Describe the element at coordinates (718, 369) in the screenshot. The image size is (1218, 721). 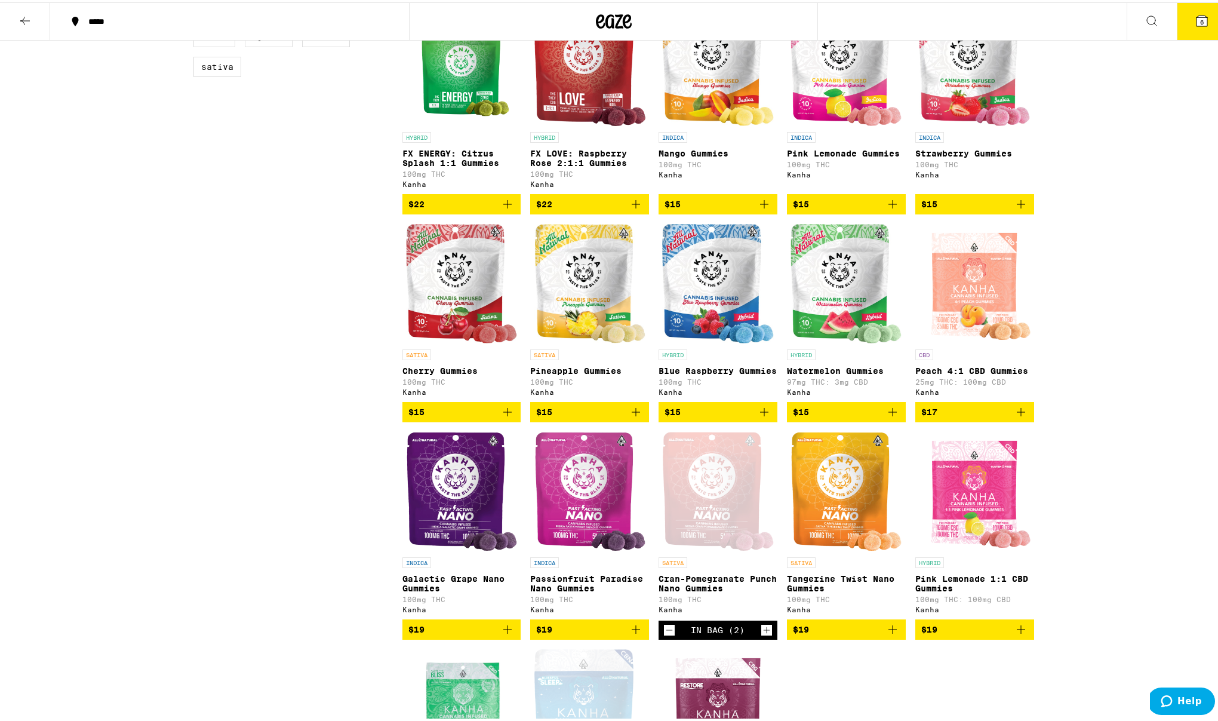
I see `p: Blue Raspberry Gummies` at that location.